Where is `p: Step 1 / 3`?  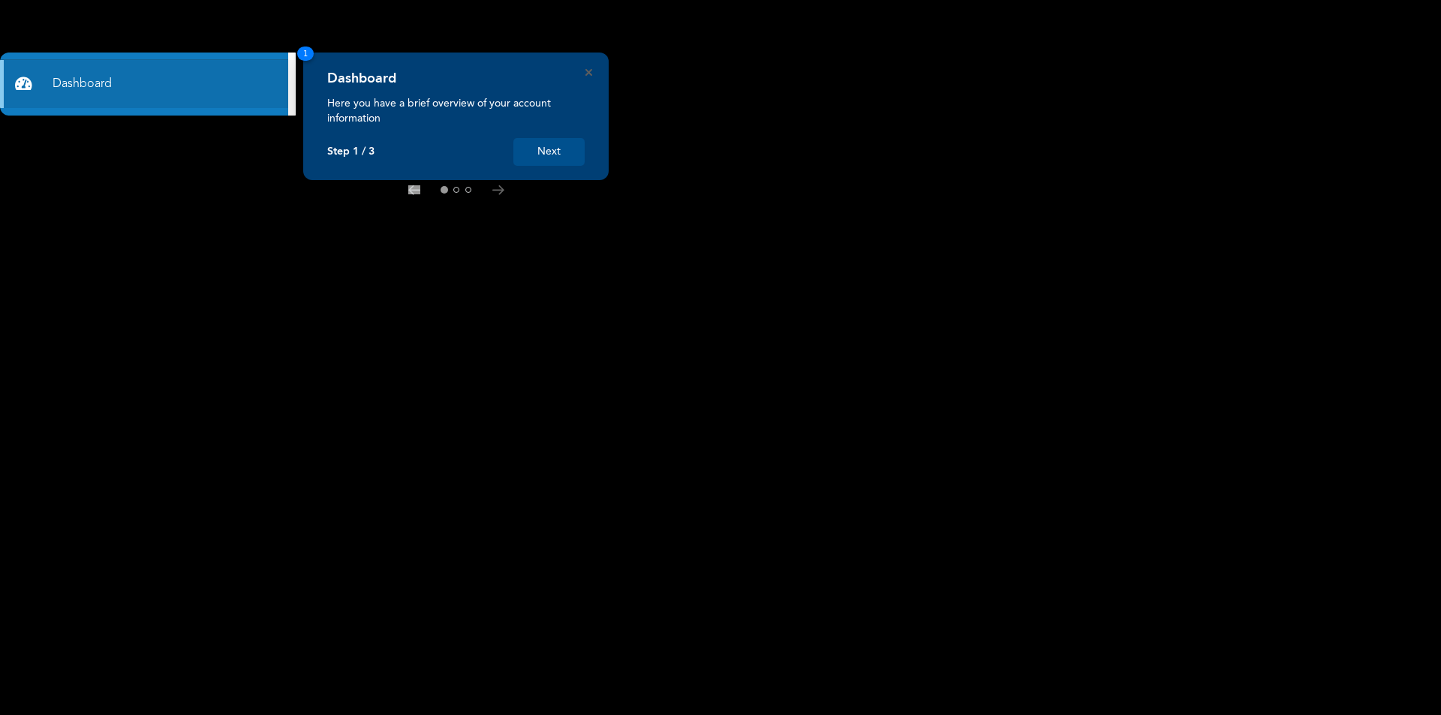
p: Step 1 / 3 is located at coordinates (350, 152).